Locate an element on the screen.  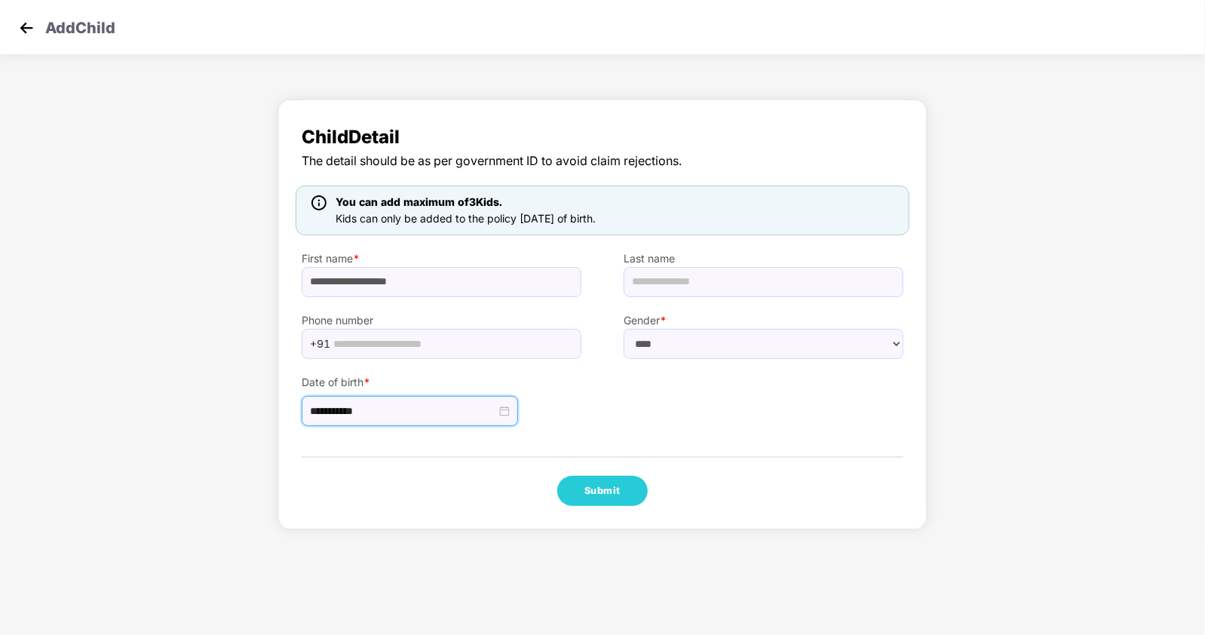
label: Phone number is located at coordinates (441, 321).